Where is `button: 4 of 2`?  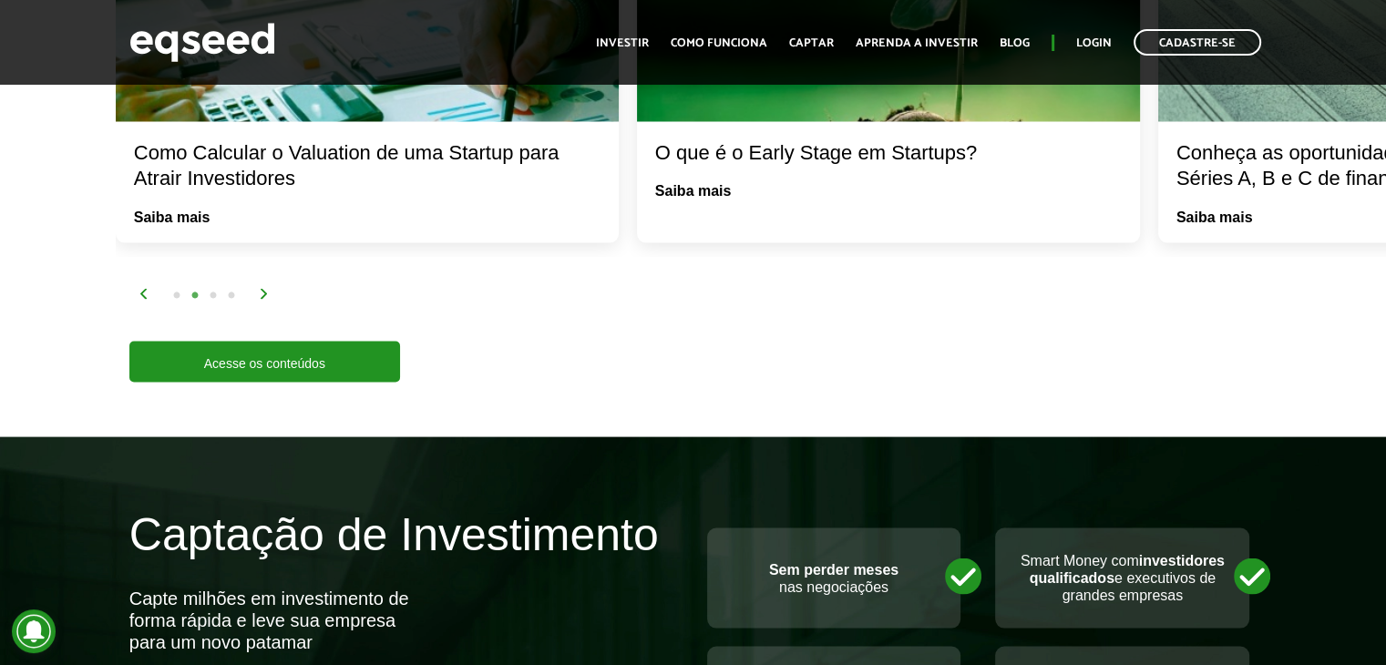 button: 4 of 2 is located at coordinates (231, 296).